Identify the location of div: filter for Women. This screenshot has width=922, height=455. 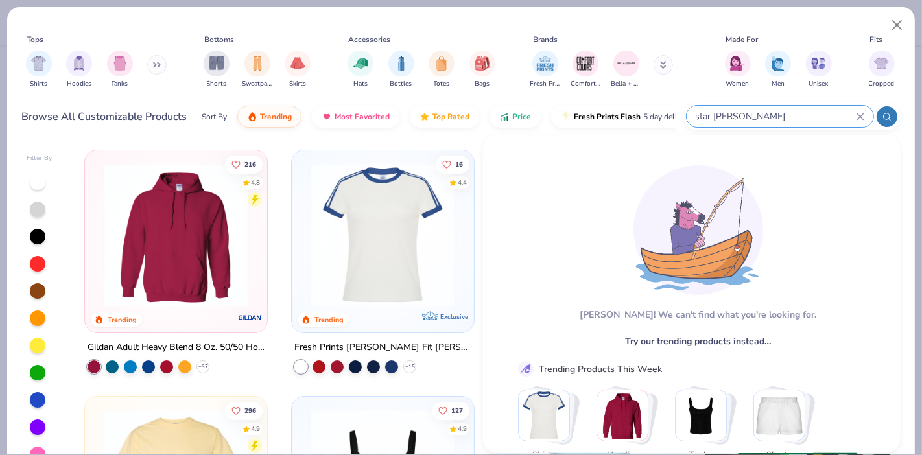
(738, 69).